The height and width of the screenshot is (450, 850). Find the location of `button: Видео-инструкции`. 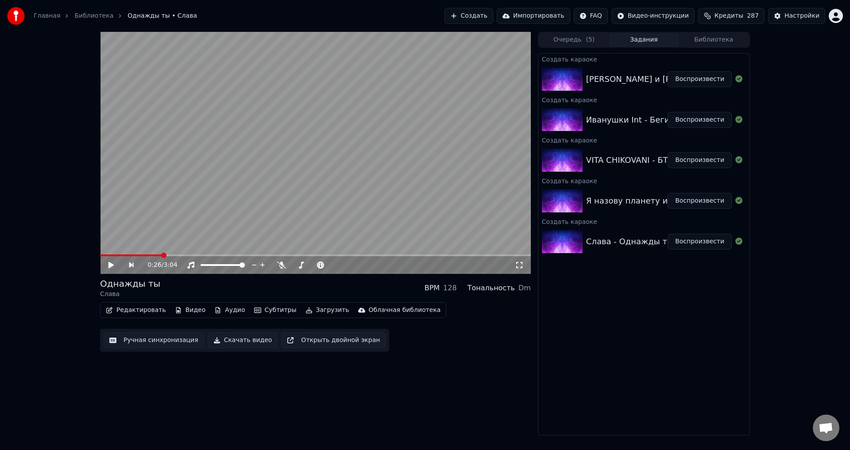

button: Видео-инструкции is located at coordinates (653, 16).